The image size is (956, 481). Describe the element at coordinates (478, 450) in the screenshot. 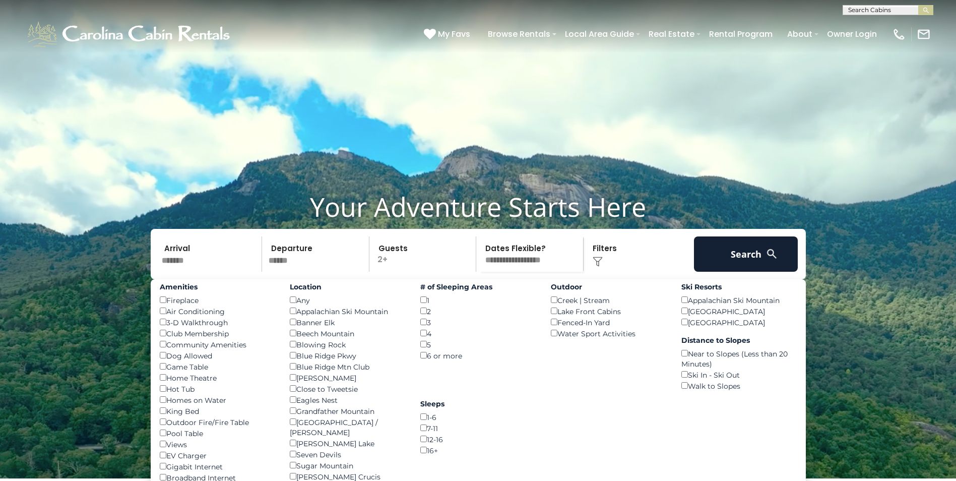

I see `div: 16+` at that location.